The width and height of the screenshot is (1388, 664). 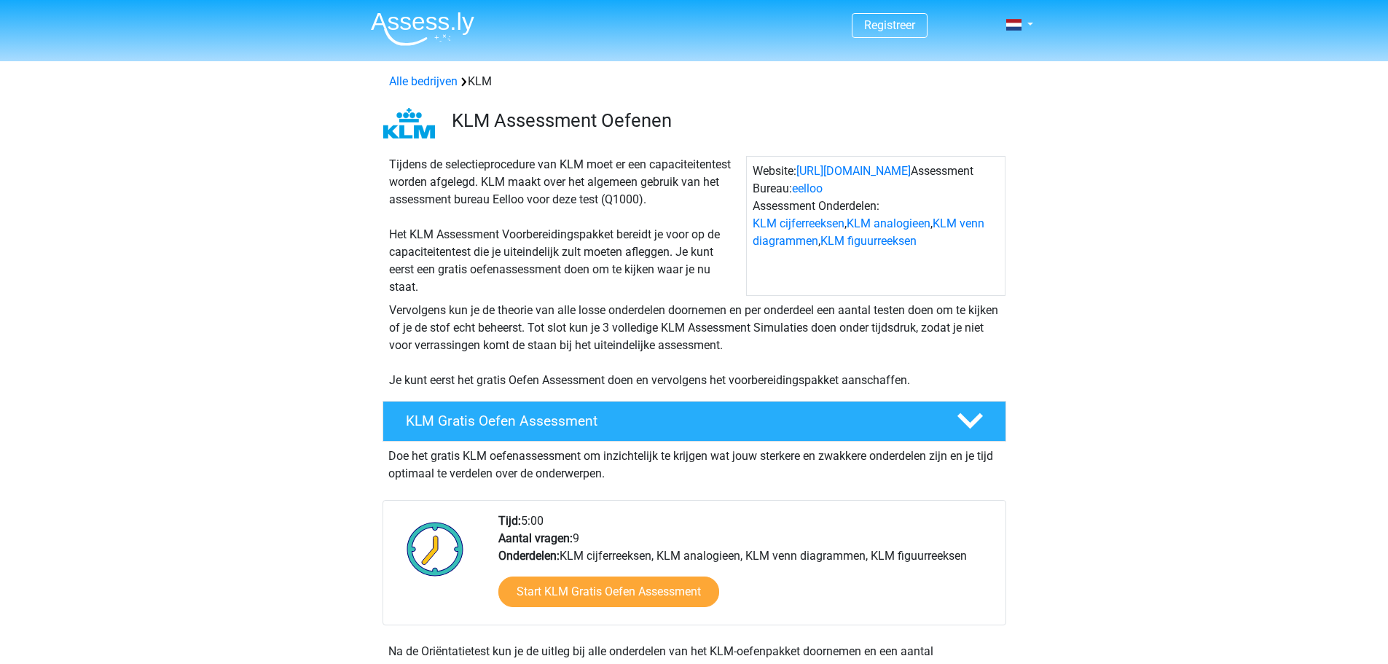 I want to click on a: Start KLM Gratis Oefen Assessment, so click(x=608, y=592).